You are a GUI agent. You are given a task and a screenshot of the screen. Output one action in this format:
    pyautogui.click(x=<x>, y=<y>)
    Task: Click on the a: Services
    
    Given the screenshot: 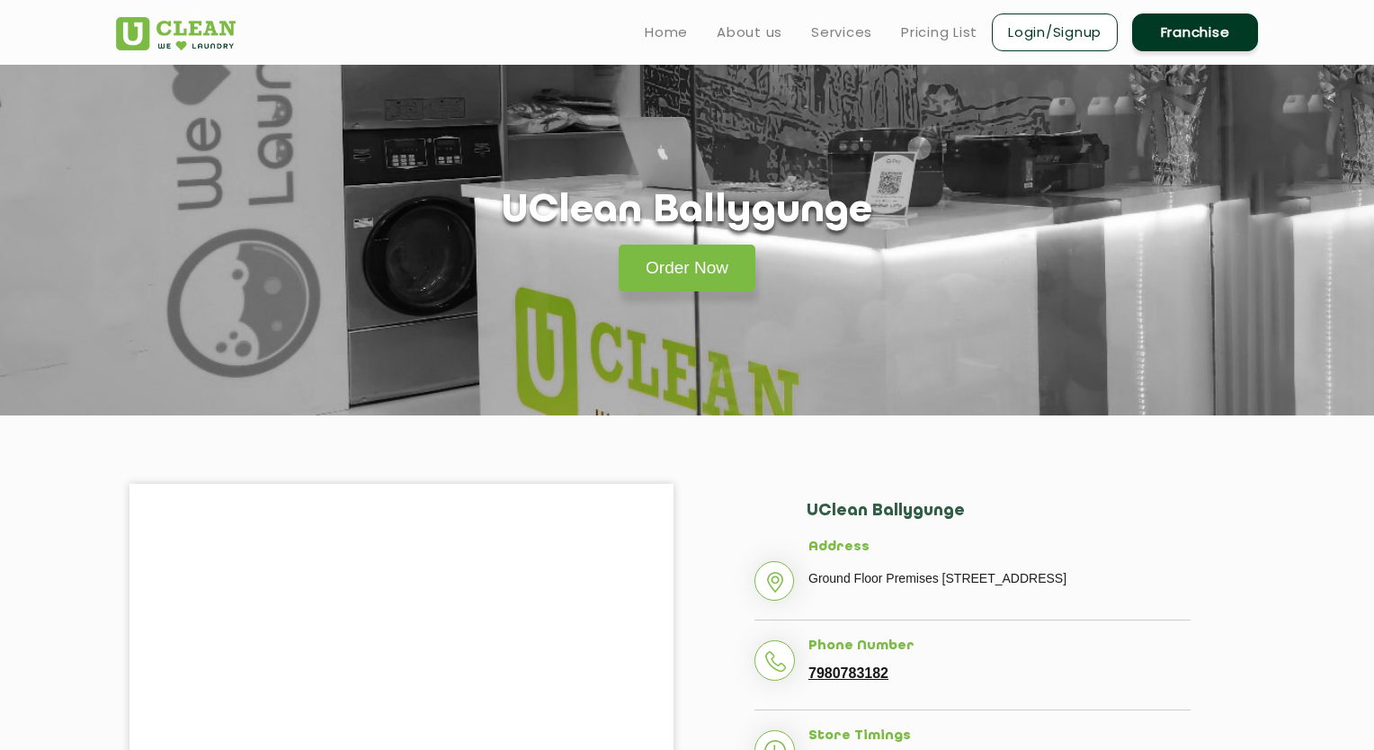 What is the action you would take?
    pyautogui.click(x=842, y=32)
    